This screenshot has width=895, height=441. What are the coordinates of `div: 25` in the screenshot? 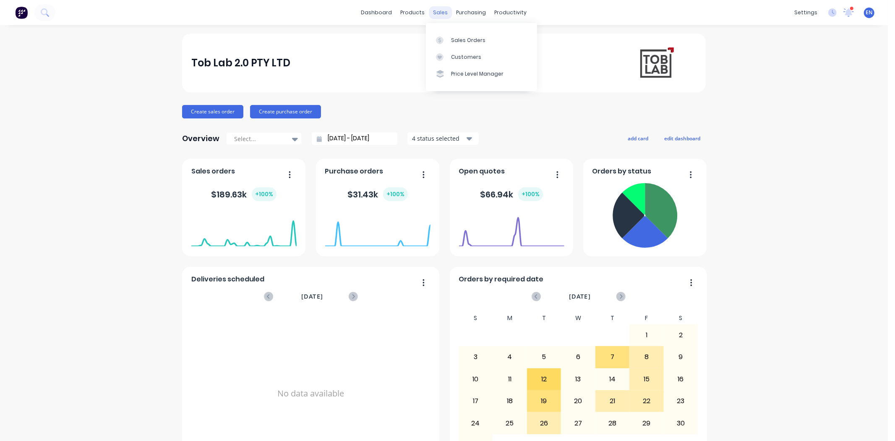 It's located at (510, 422).